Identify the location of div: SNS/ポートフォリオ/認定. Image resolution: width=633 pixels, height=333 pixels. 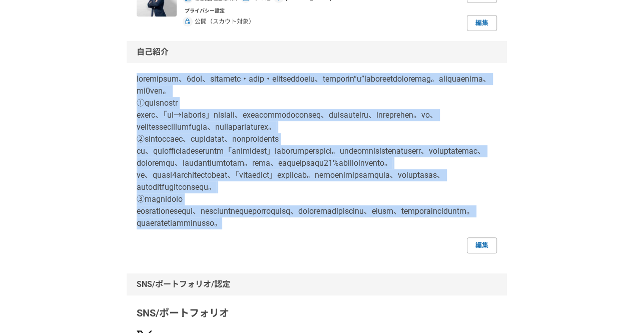
(317, 284).